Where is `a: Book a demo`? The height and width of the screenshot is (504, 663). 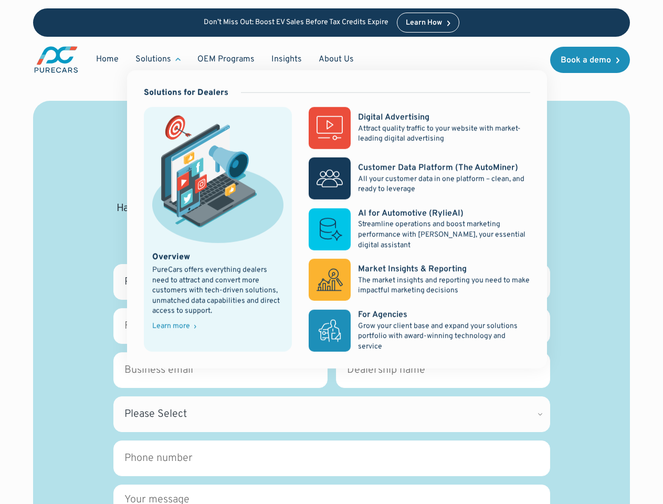 a: Book a demo is located at coordinates (590, 60).